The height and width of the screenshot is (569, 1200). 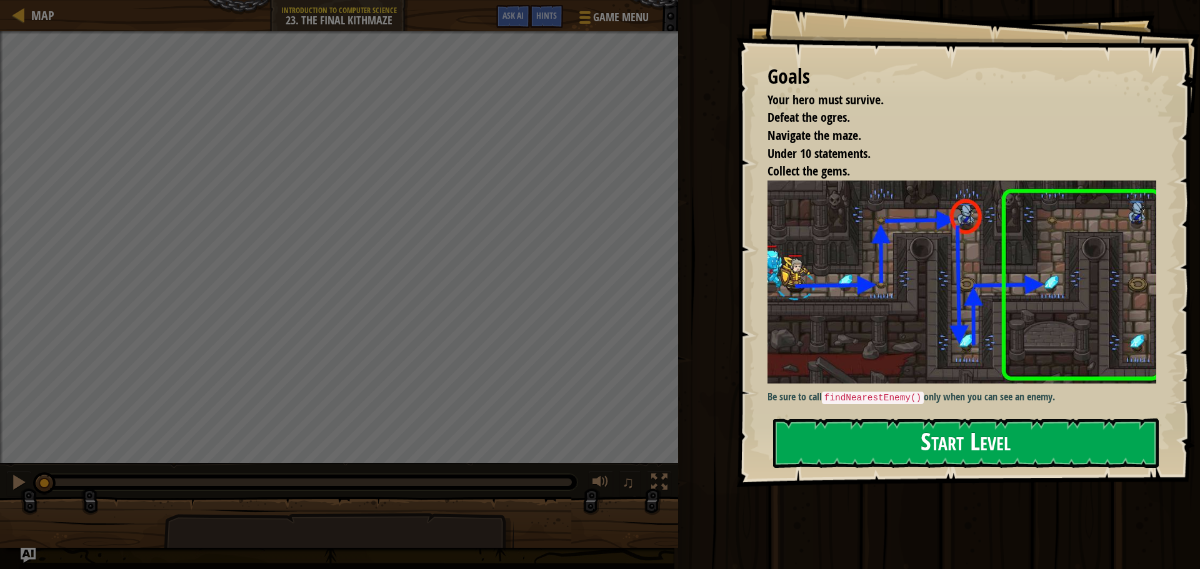 I want to click on a: Map, so click(x=39, y=15).